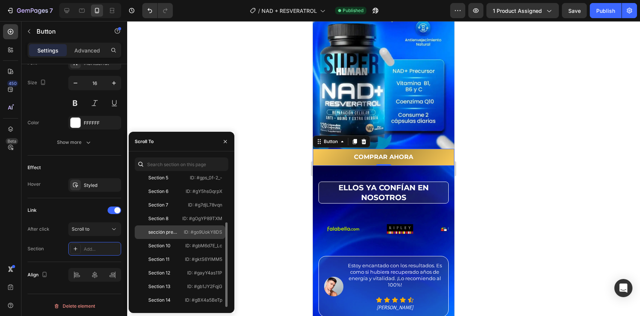 Image resolution: width=640 pixels, height=316 pixels. I want to click on button: Show more, so click(74, 142).